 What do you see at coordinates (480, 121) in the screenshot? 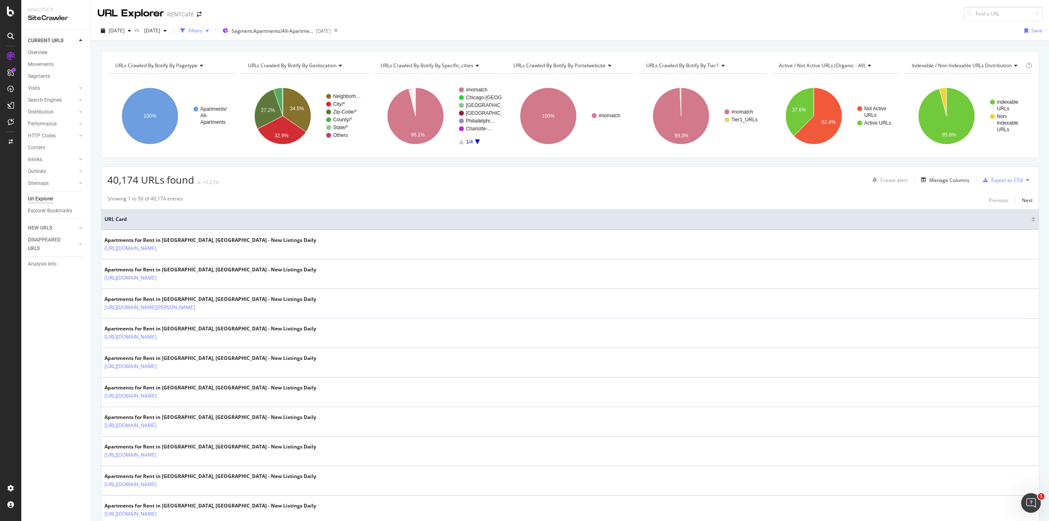
I see `text: Philadelphi…` at bounding box center [480, 121].